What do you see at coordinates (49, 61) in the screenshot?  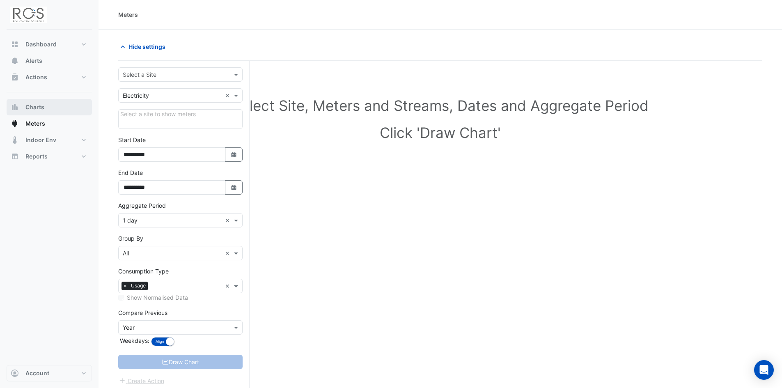 I see `button: Alerts` at bounding box center [49, 61].